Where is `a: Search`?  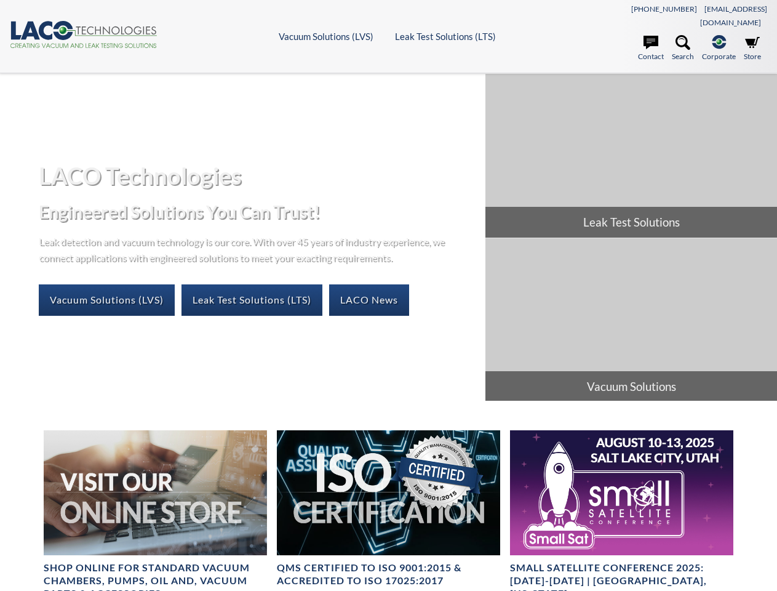
a: Search is located at coordinates (683, 49).